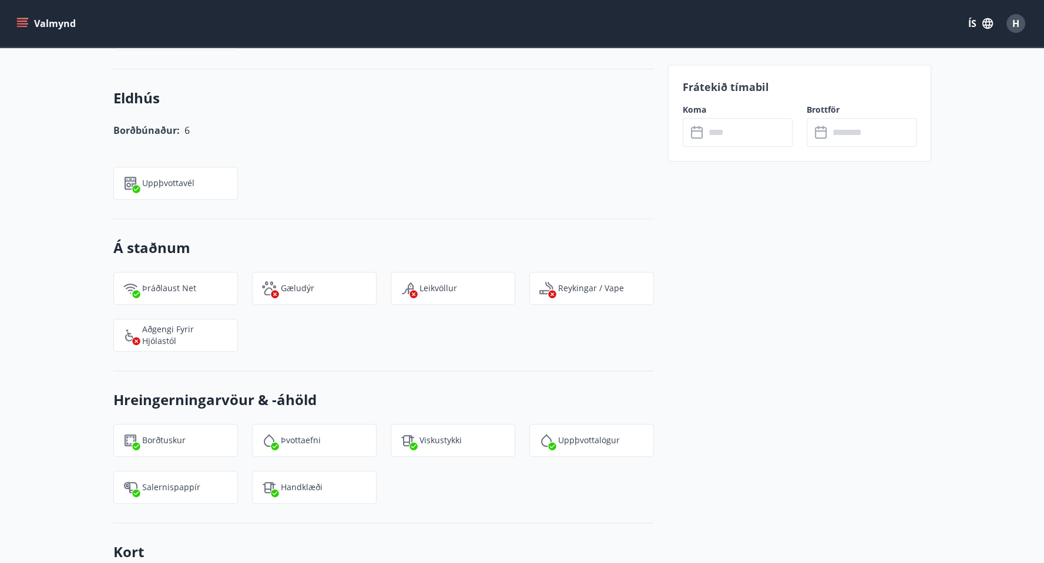  What do you see at coordinates (269, 488) in the screenshot?
I see `img: uiBtL0ikWr40dZiggAgPY6zIBwQcLm3lMVfqTObx.svg` at bounding box center [269, 488].